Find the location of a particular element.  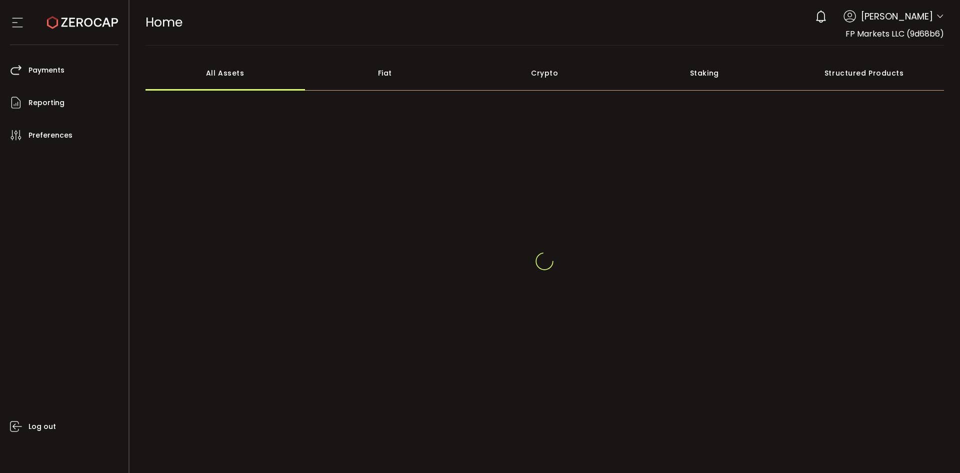

div: All Assets is located at coordinates (226, 73).